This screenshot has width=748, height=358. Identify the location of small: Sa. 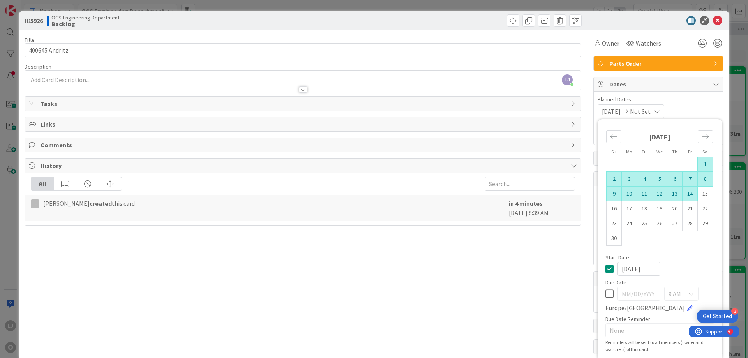
(705, 152).